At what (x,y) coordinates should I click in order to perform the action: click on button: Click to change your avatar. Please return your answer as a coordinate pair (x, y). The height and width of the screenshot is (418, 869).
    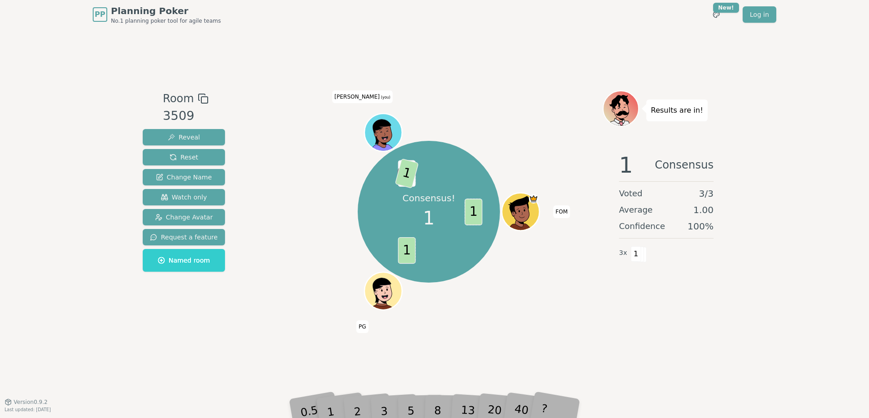
    Looking at the image, I should click on (383, 133).